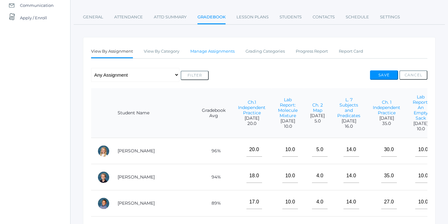  What do you see at coordinates (390, 17) in the screenshot?
I see `a: Settings` at bounding box center [390, 17].